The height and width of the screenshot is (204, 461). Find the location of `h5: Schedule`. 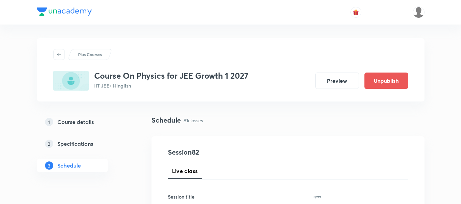

h5: Schedule is located at coordinates (69, 166).